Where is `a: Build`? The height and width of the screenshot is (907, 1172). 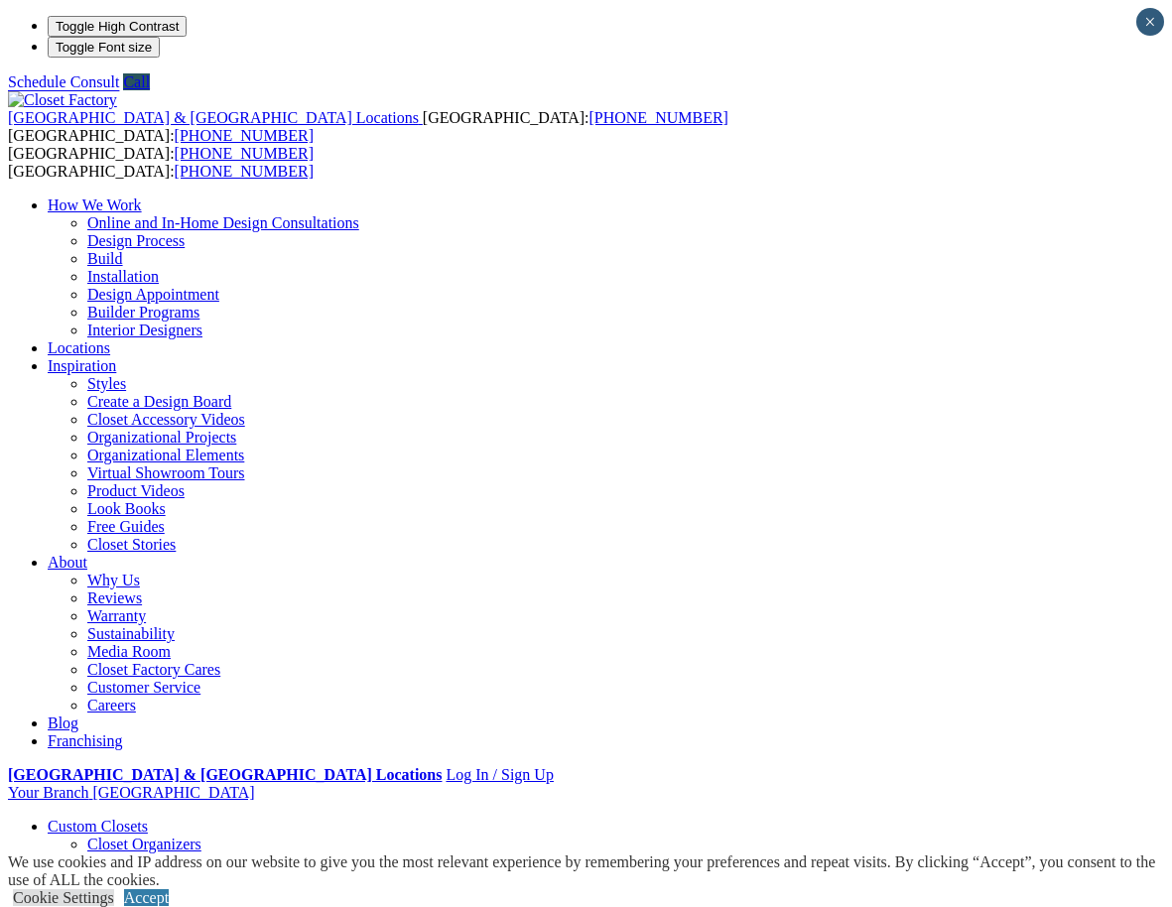 a: Build is located at coordinates (105, 258).